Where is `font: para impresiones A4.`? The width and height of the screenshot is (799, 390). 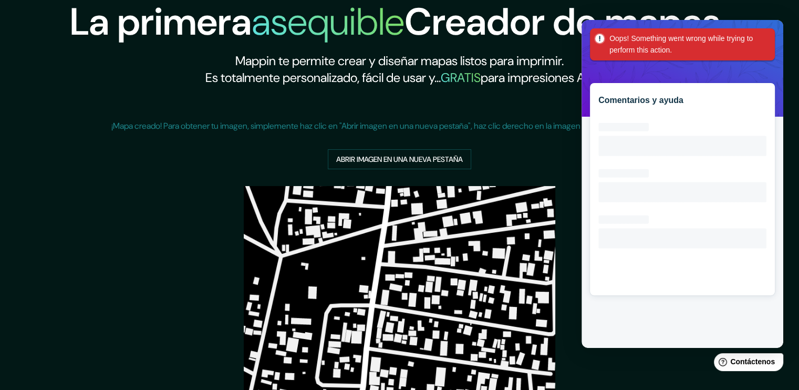
font: para impresiones A4. is located at coordinates (537, 77).